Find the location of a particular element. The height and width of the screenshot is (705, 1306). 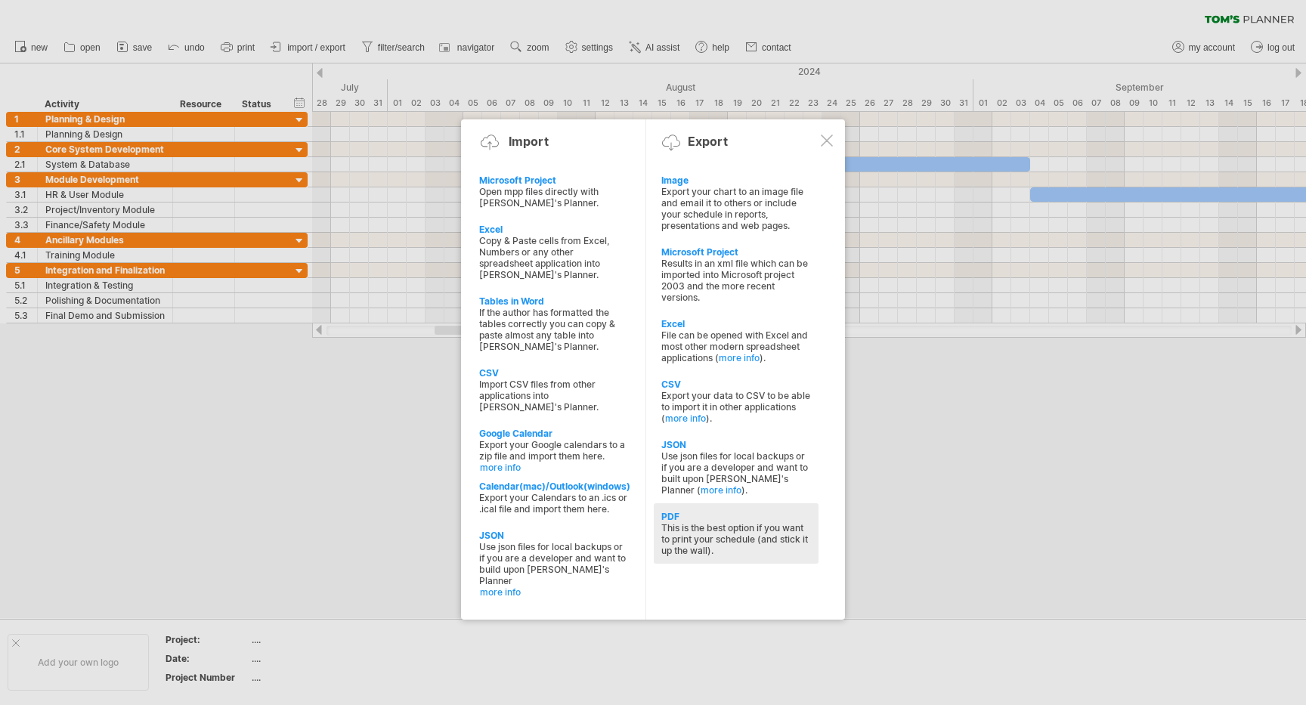

div: Export is located at coordinates (707, 141).